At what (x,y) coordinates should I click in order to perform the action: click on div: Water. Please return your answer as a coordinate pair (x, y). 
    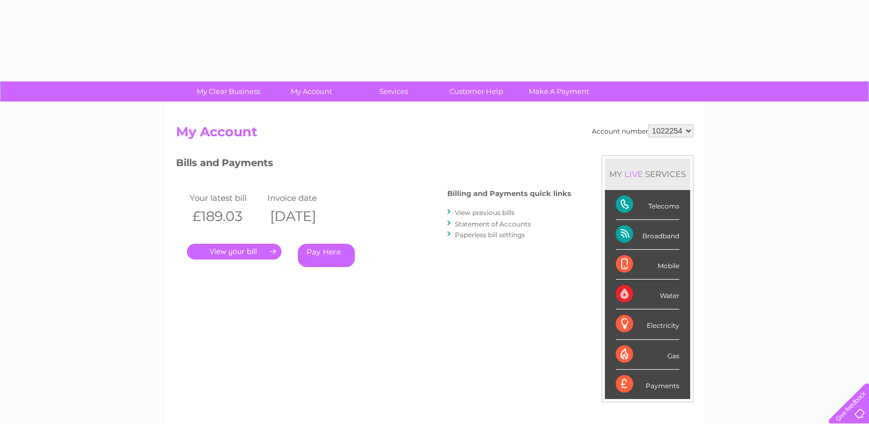
    Looking at the image, I should click on (647, 294).